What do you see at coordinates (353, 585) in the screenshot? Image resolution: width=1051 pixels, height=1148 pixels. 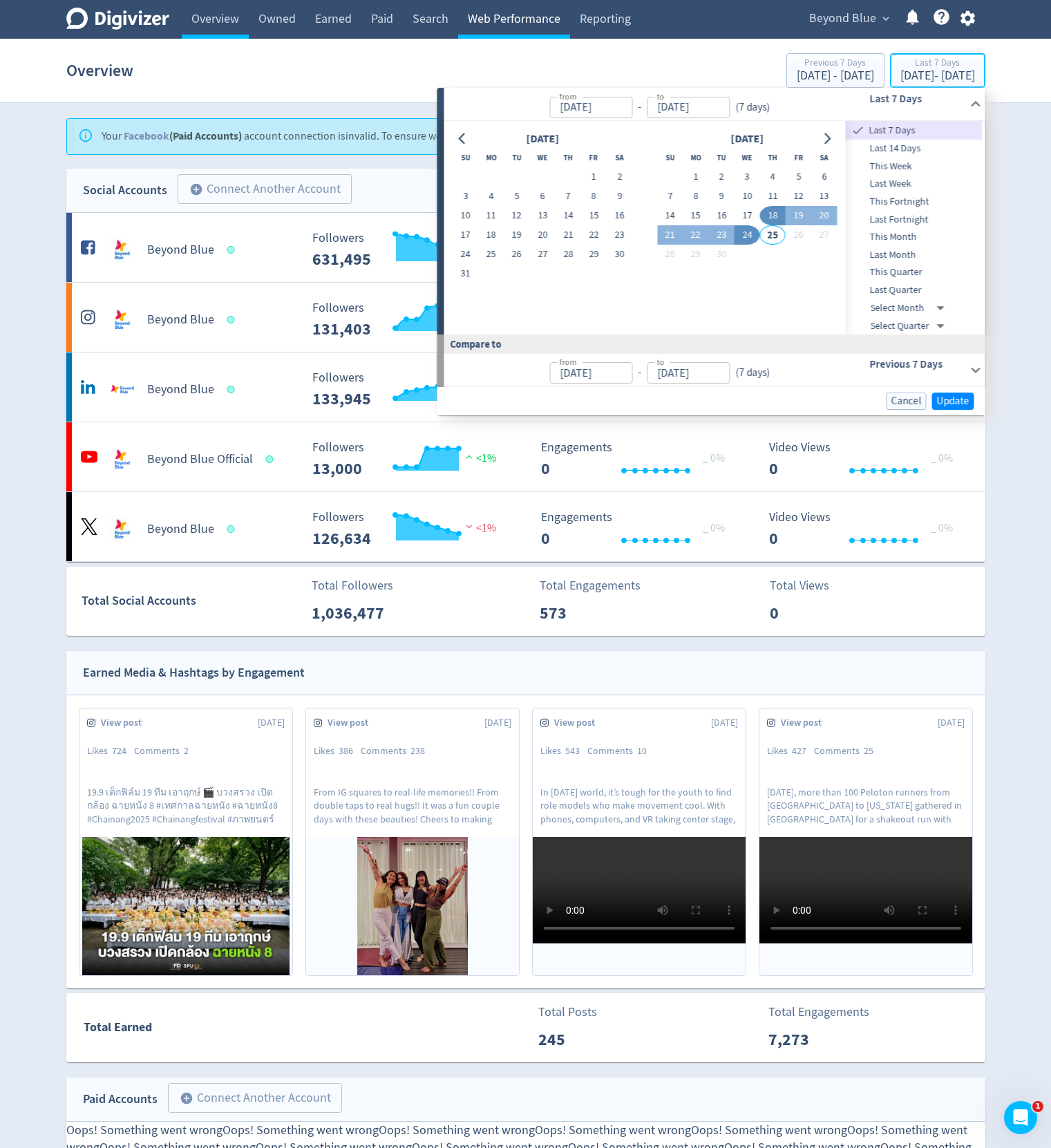 I see `p: Total Followers` at bounding box center [353, 585].